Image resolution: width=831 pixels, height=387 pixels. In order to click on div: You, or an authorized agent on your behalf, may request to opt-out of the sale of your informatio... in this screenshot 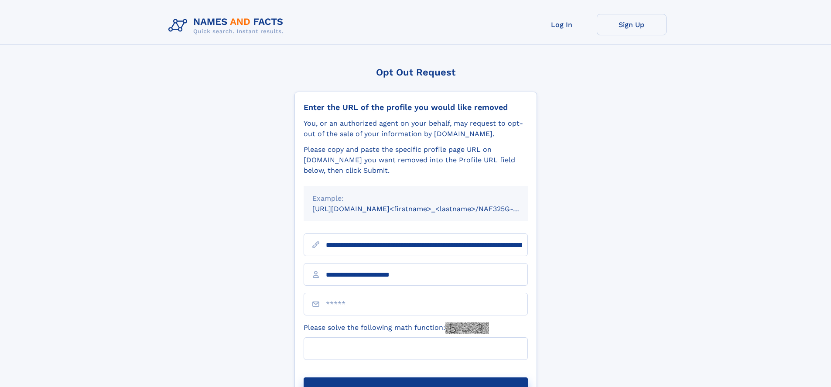, I will do `click(416, 129)`.